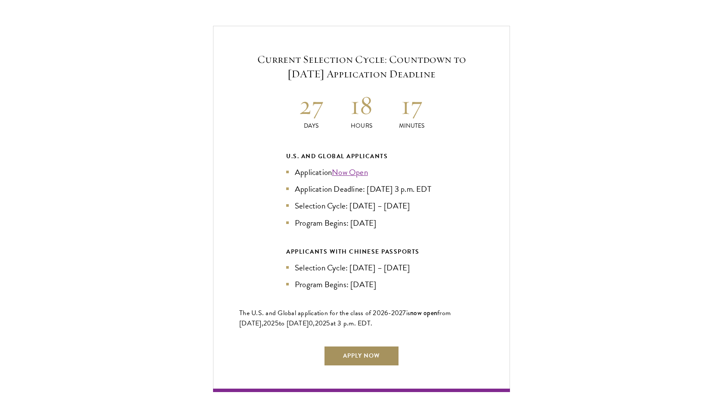 The image size is (723, 417). I want to click on p: Hours, so click(361, 126).